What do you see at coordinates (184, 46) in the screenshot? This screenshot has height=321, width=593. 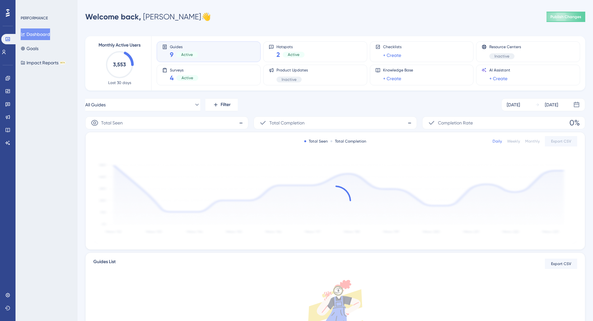 I see `span: Guides` at bounding box center [184, 46].